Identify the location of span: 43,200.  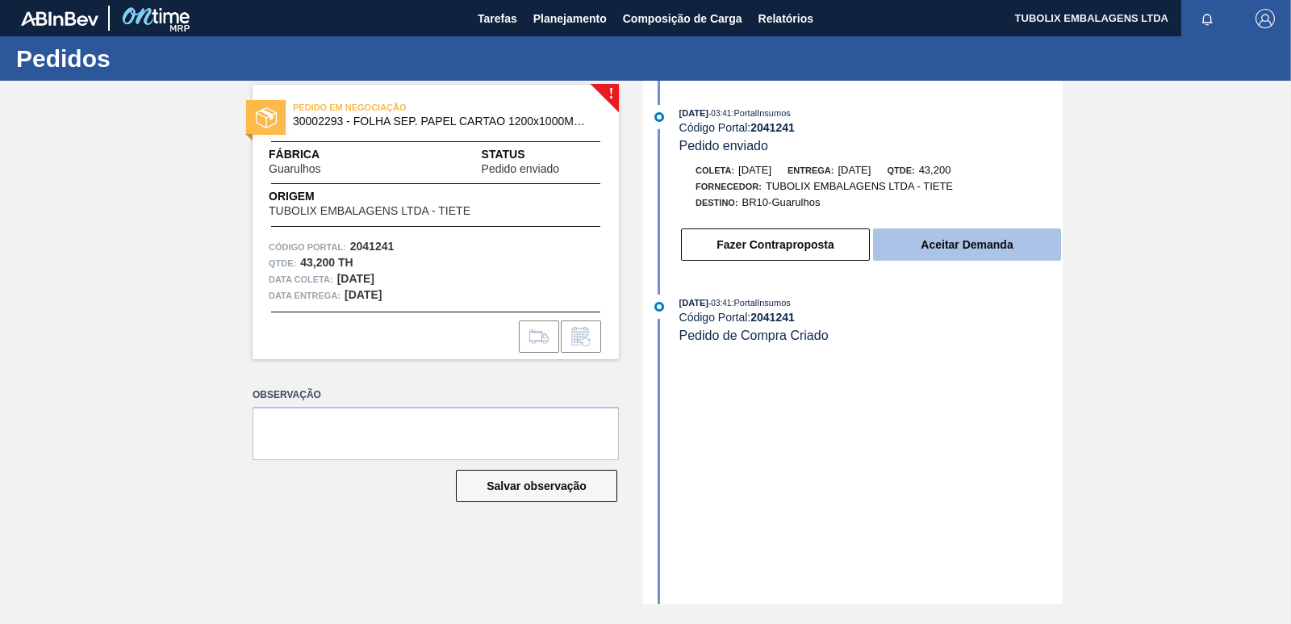
(935, 169).